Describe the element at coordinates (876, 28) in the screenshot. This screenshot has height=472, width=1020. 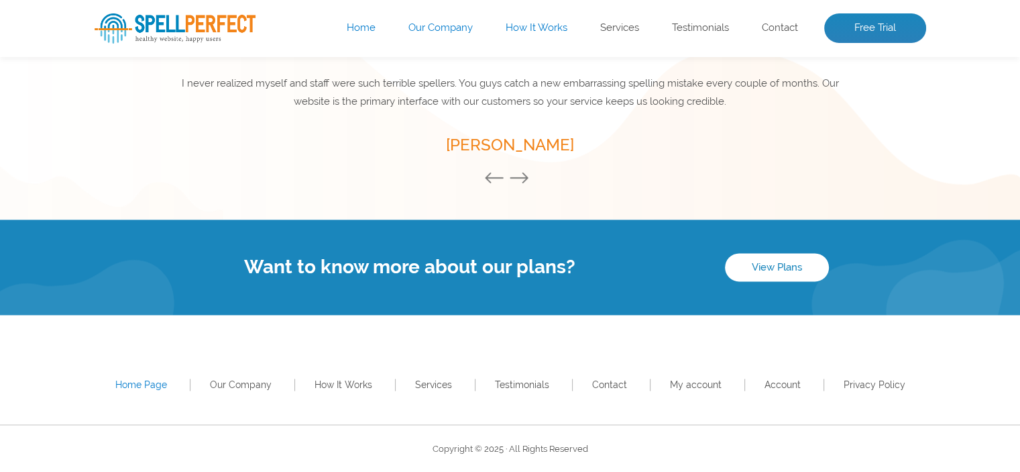
I see `a: Free Trial` at that location.